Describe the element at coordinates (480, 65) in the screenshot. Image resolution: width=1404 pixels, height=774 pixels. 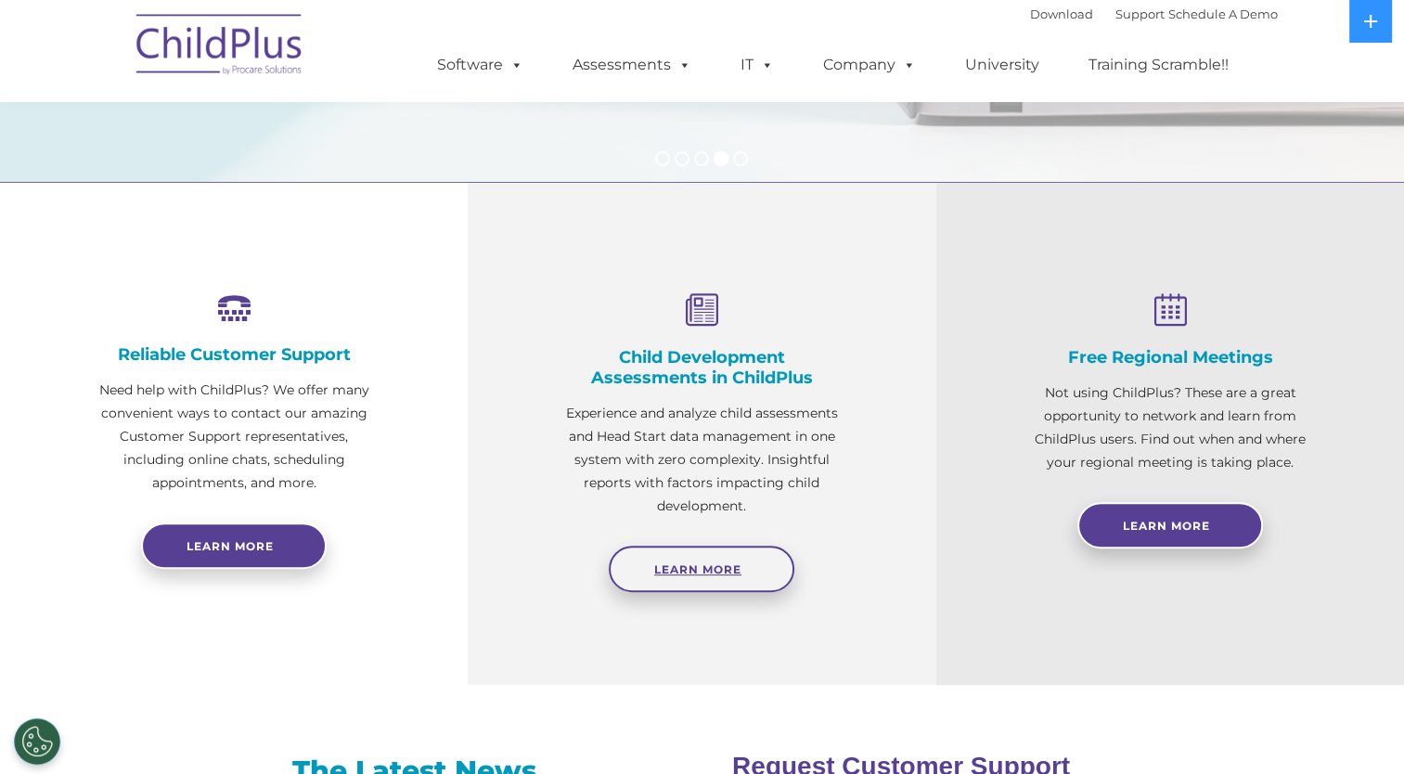
I see `a: Software` at that location.